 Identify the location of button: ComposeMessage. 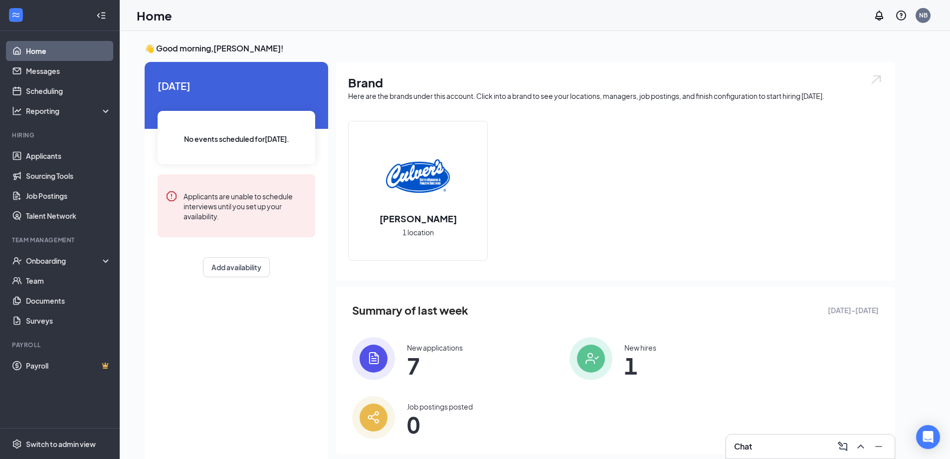
(843, 446).